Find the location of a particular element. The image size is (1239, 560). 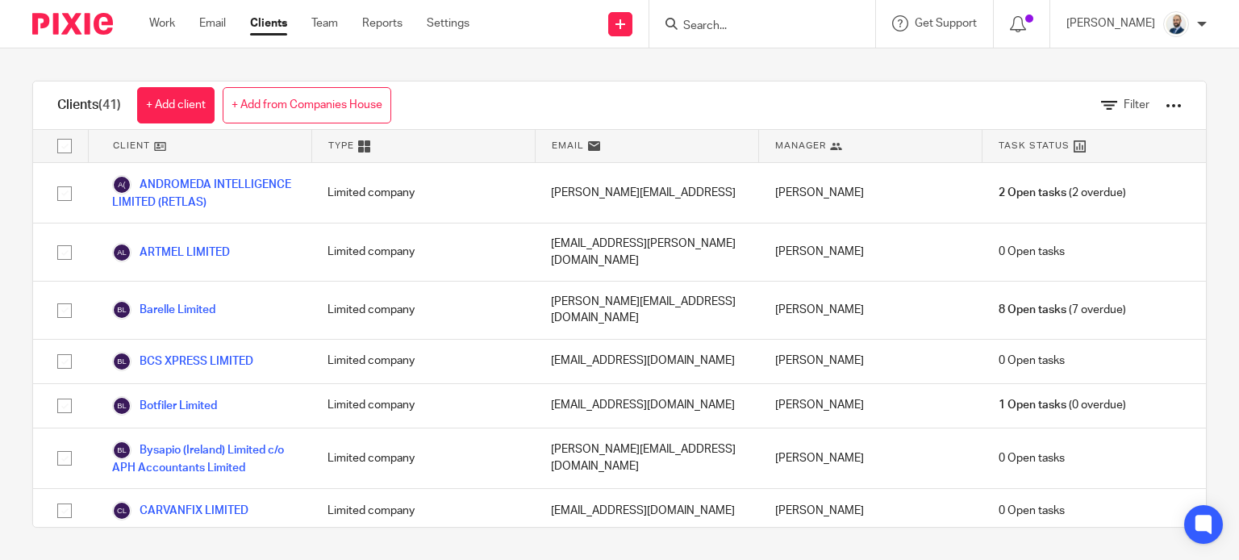

h1: Clients is located at coordinates (89, 105).